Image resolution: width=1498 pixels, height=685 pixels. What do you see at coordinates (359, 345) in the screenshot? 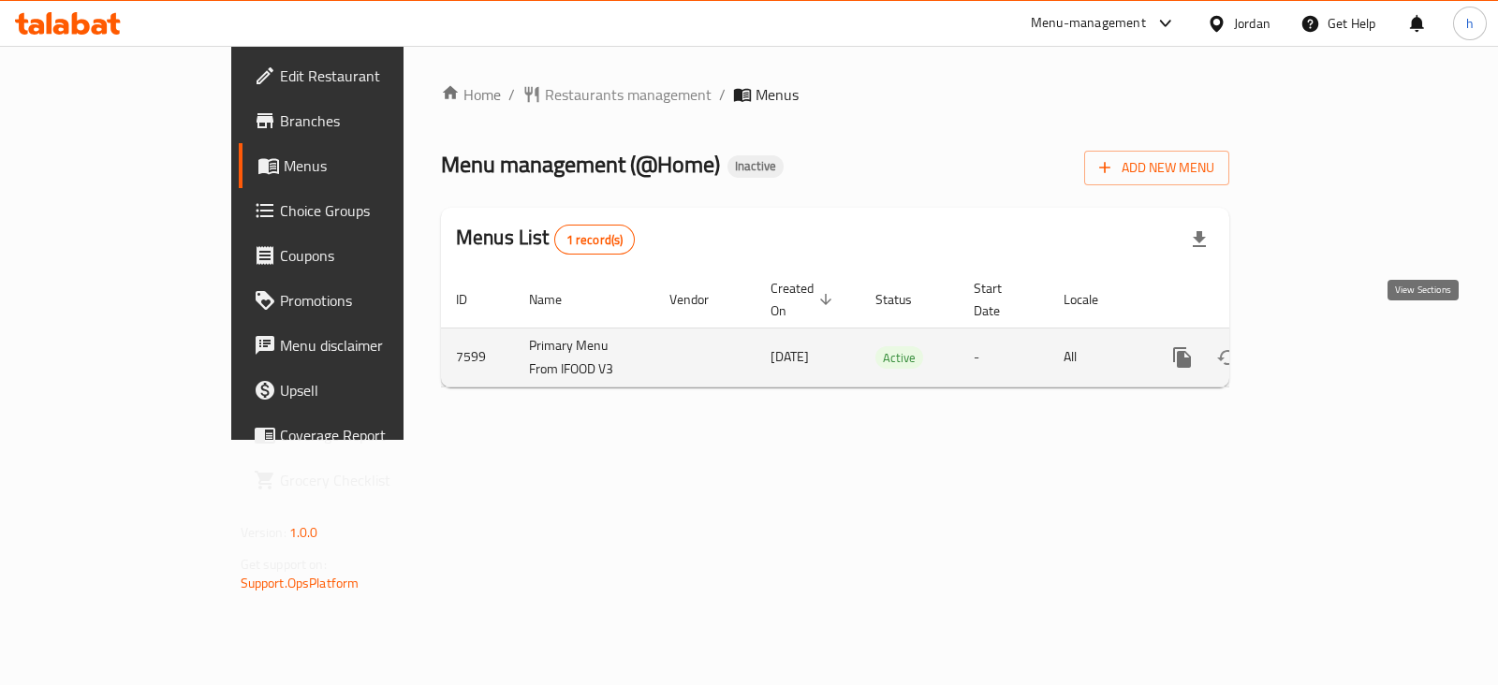
I see `a: Menu disclaimer` at bounding box center [359, 345].